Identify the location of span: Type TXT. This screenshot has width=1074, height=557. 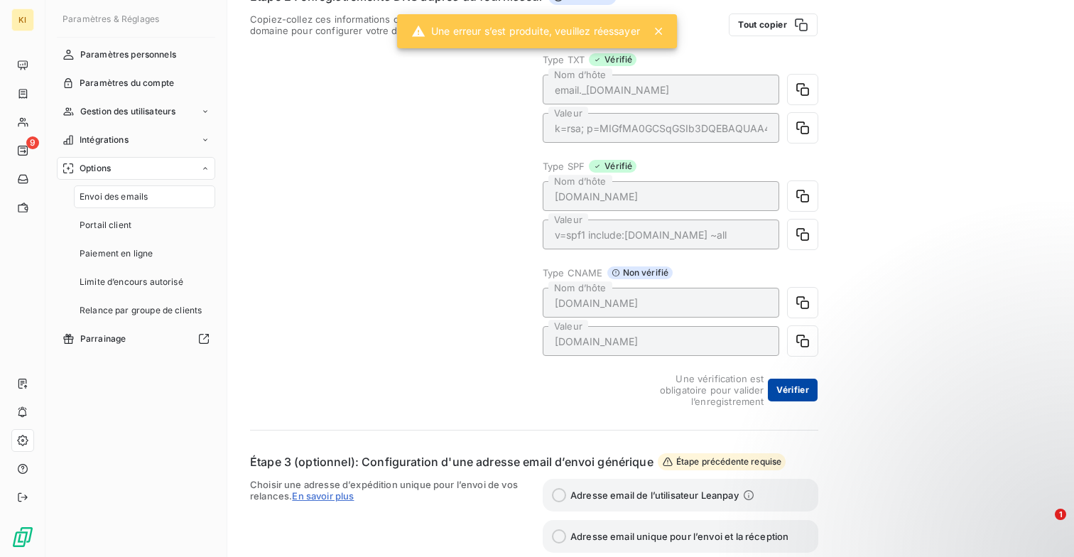
(563, 60).